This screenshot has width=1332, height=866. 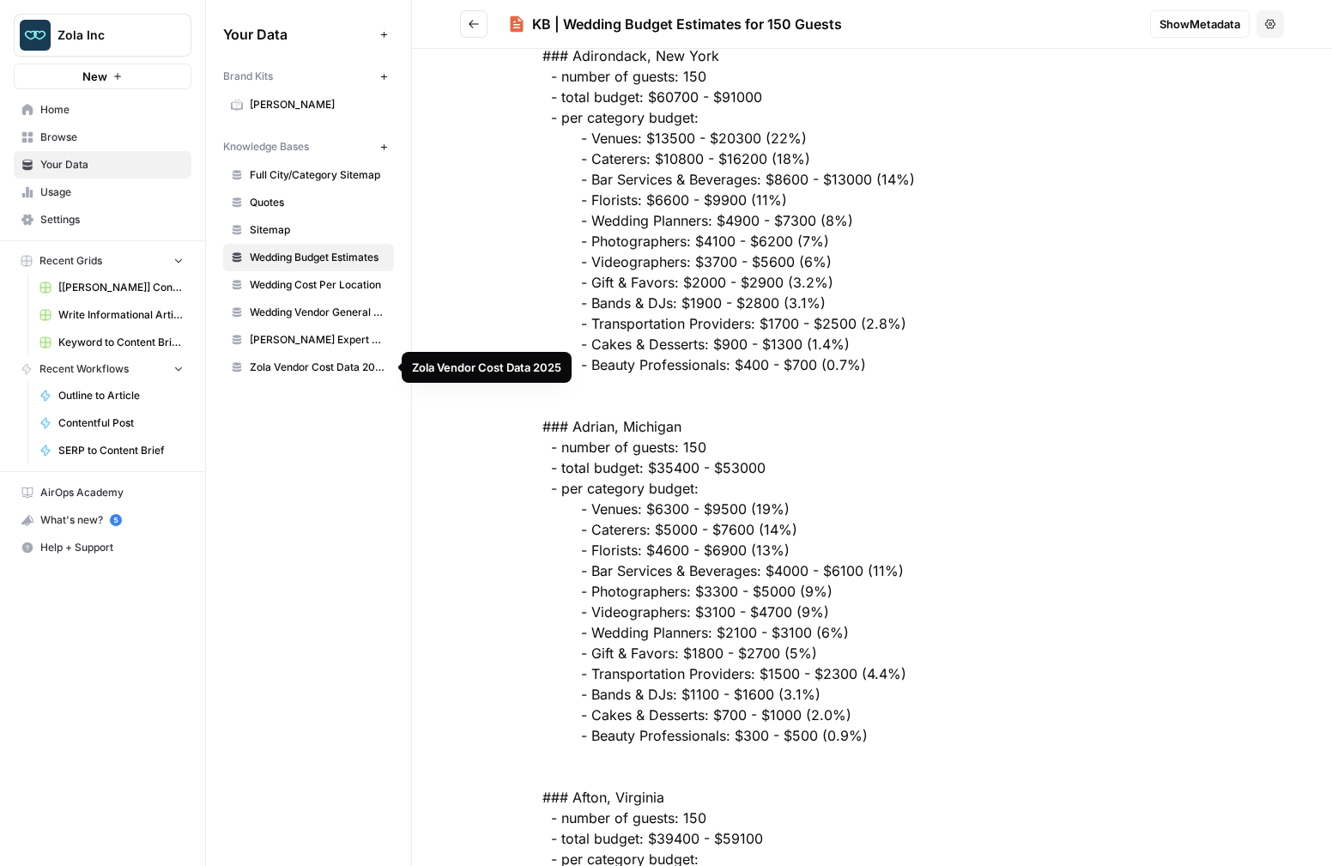 I want to click on a: Outline to Article, so click(x=112, y=396).